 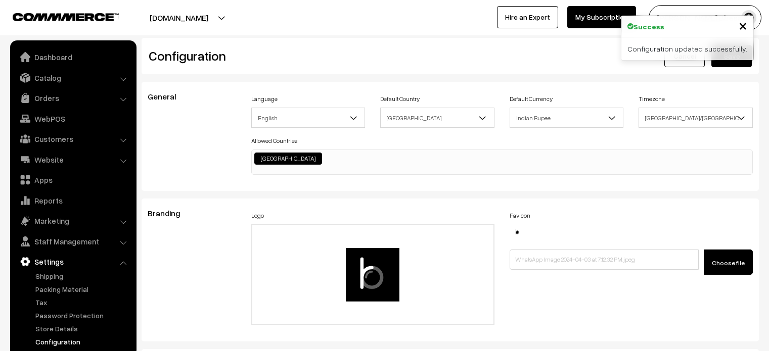 What do you see at coordinates (527, 17) in the screenshot?
I see `a: Hire an Expert` at bounding box center [527, 17].